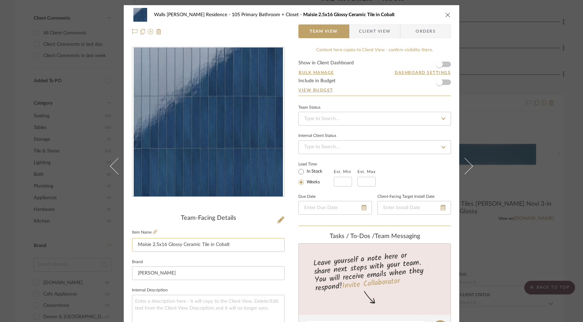  What do you see at coordinates (335, 208) in the screenshot?
I see `input: Enter Due Date` at bounding box center [335, 208].